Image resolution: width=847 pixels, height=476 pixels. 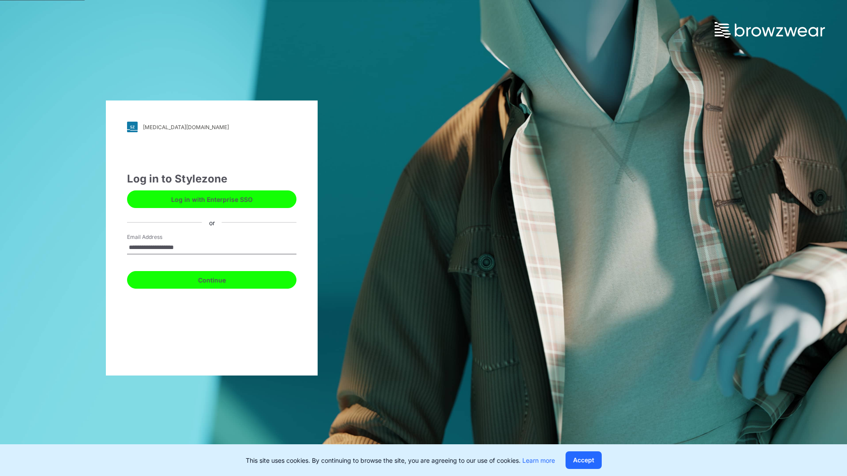 I want to click on label: Email Address, so click(x=158, y=237).